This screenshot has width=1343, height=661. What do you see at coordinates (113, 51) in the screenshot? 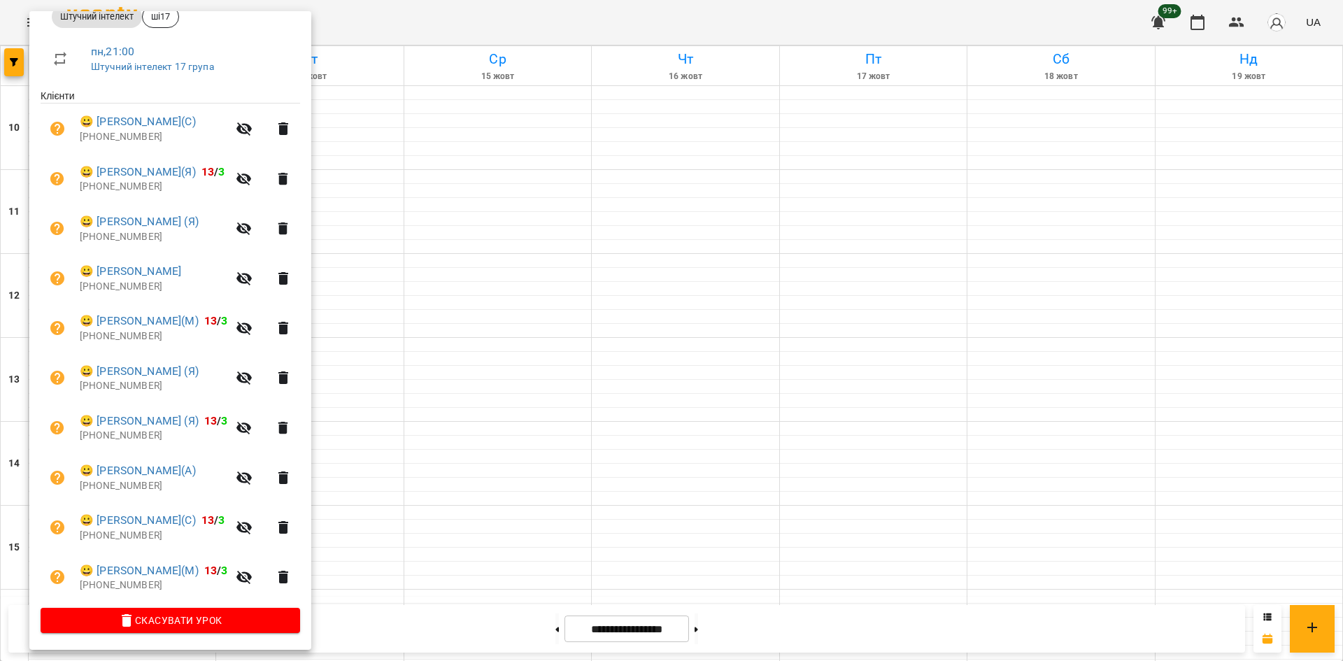
I see `a: пн , 21:00` at bounding box center [113, 51].